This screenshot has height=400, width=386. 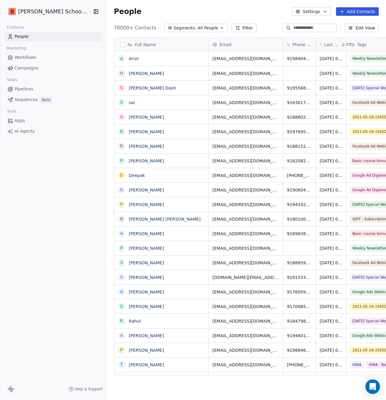 What do you see at coordinates (122, 73) in the screenshot?
I see `div: H` at bounding box center [122, 73].